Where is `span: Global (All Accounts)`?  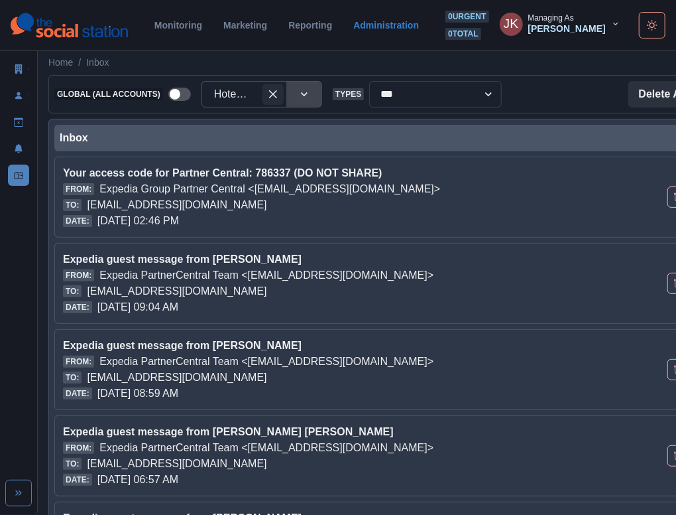 span: Global (All Accounts) is located at coordinates (109, 94).